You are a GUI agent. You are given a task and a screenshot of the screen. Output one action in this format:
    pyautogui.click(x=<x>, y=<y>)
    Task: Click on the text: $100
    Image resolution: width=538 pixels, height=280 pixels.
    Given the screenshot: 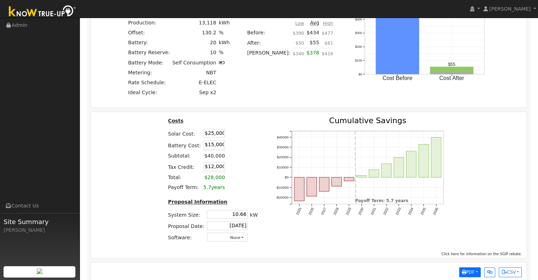 What is the action you would take?
    pyautogui.click(x=358, y=60)
    